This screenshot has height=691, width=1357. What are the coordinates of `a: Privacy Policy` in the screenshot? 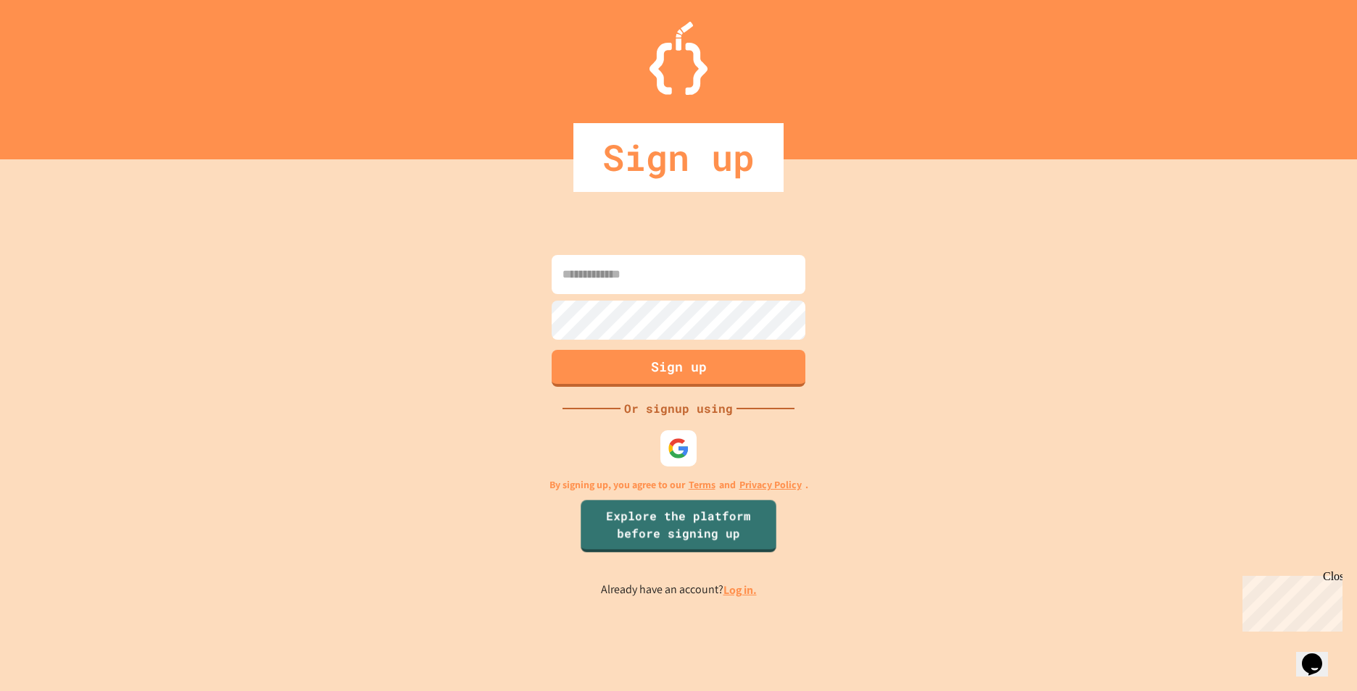 It's located at (770, 485).